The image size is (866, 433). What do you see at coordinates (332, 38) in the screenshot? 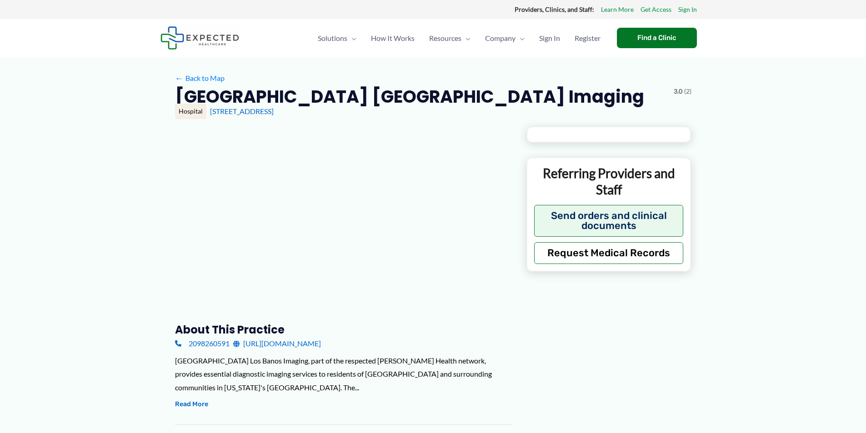
I see `span: Solutions` at bounding box center [332, 38].